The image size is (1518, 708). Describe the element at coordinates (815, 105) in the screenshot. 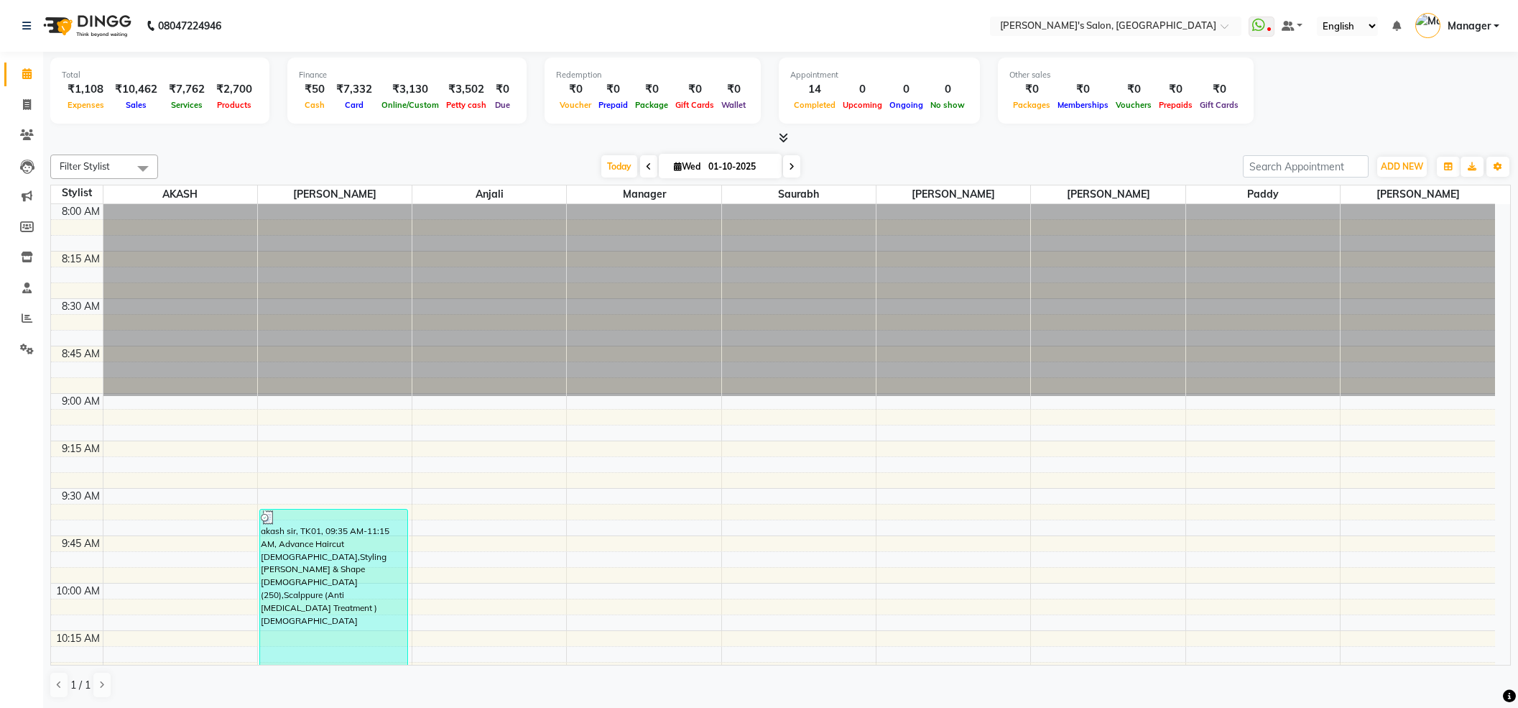

I see `span: Completed` at that location.